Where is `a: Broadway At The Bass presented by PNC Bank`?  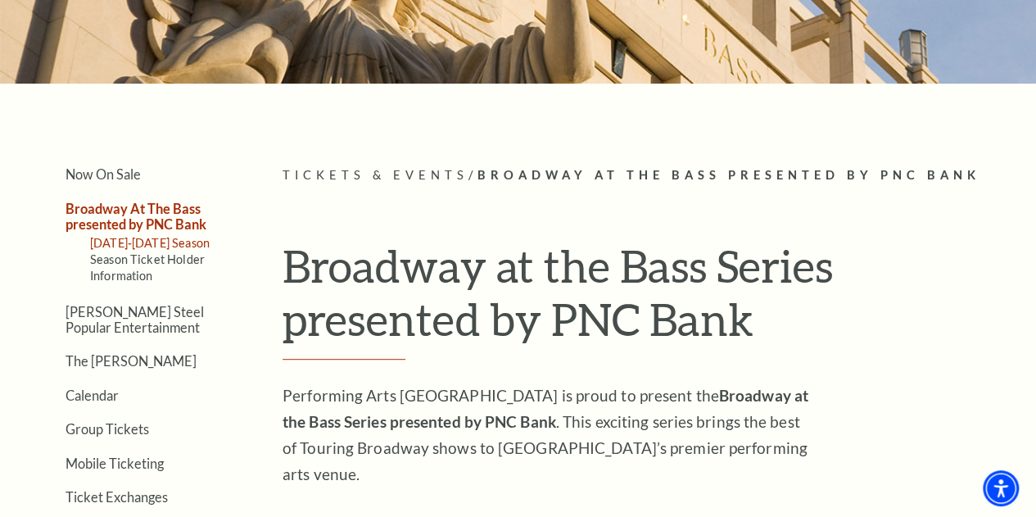
a: Broadway At The Bass presented by PNC Bank is located at coordinates (136, 216).